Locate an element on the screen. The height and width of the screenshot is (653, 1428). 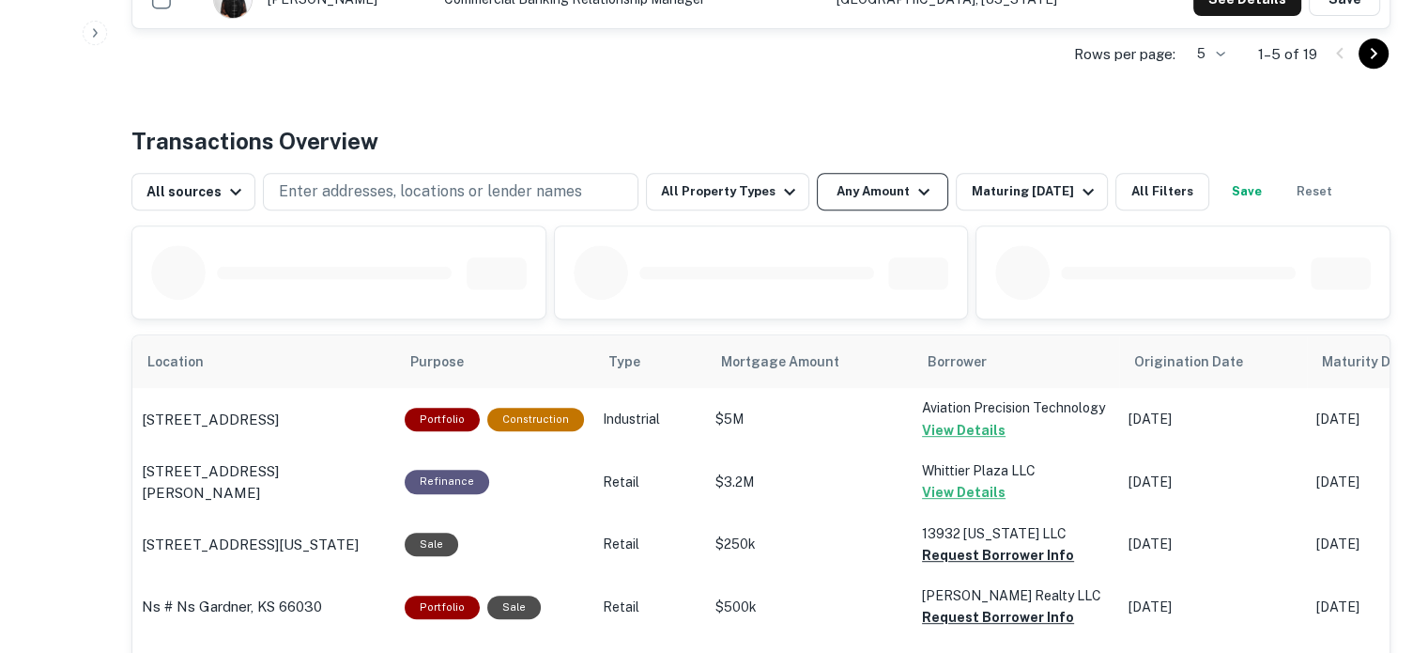
span: Purpose is located at coordinates (449, 361).